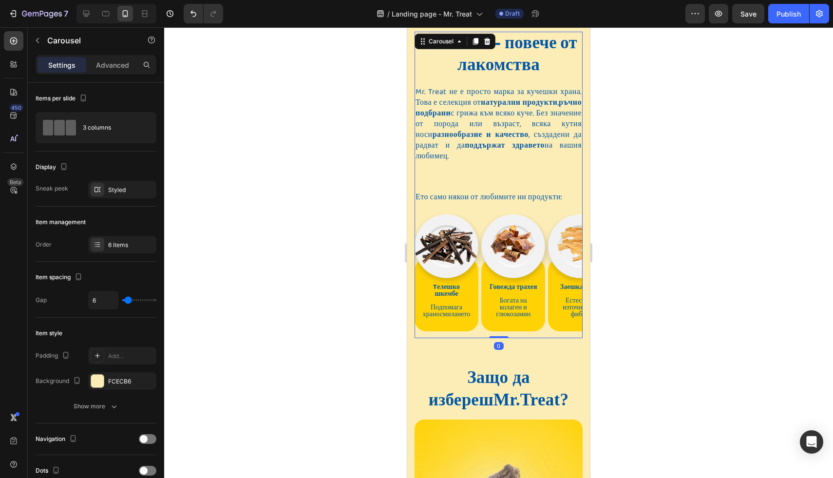 The width and height of the screenshot is (833, 478). What do you see at coordinates (93, 75) in the screenshot?
I see `strong: натурални` at bounding box center [93, 75].